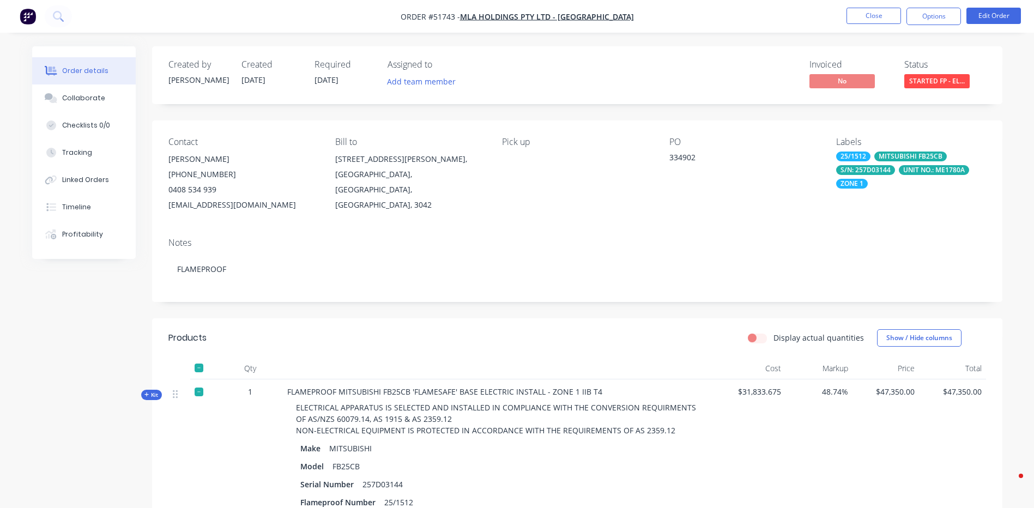  What do you see at coordinates (271, 64) in the screenshot?
I see `div: Created` at bounding box center [271, 64].